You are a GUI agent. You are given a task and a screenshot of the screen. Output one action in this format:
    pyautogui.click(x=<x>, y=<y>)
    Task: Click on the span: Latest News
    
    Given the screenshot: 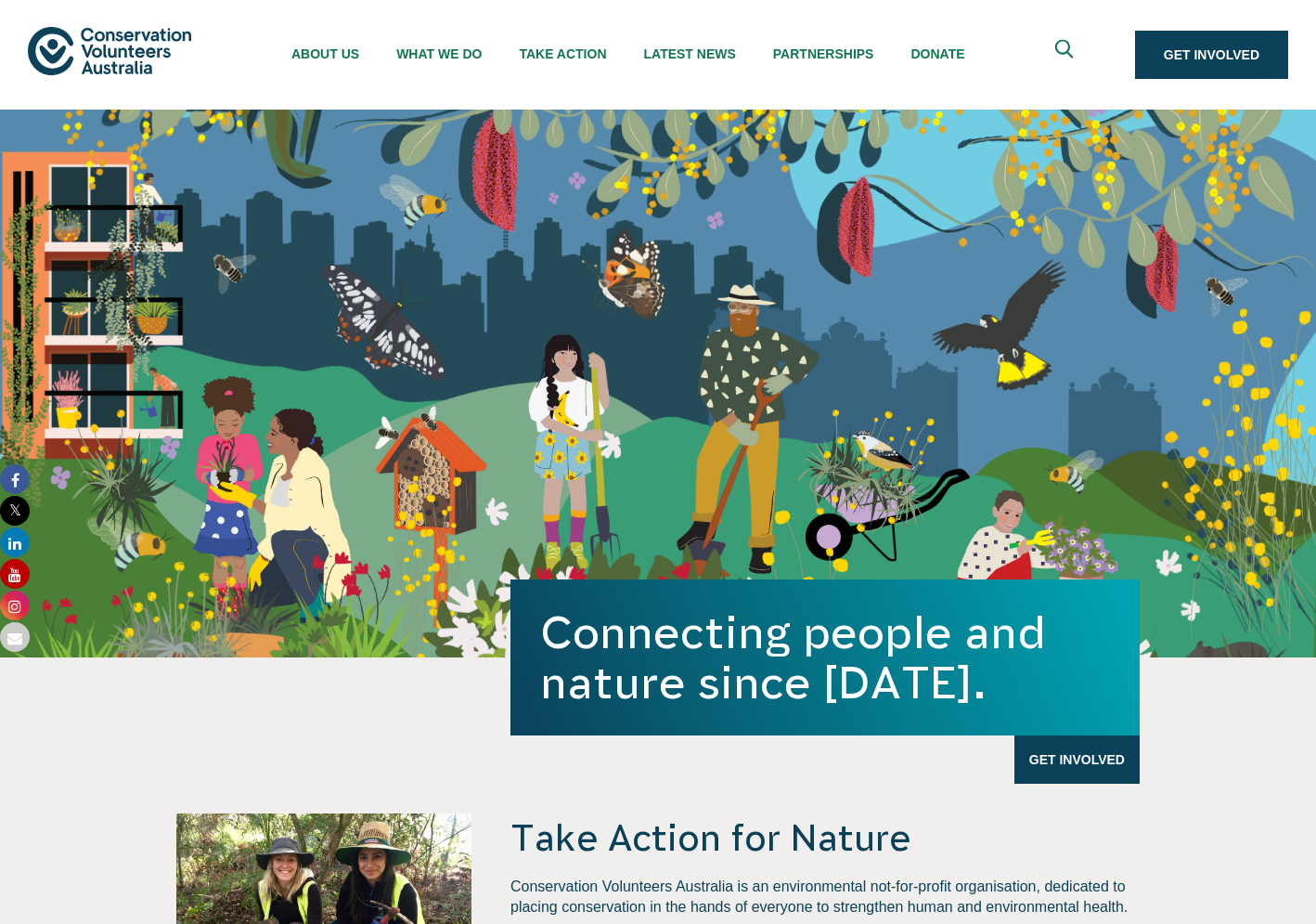 What is the action you would take?
    pyautogui.click(x=690, y=54)
    